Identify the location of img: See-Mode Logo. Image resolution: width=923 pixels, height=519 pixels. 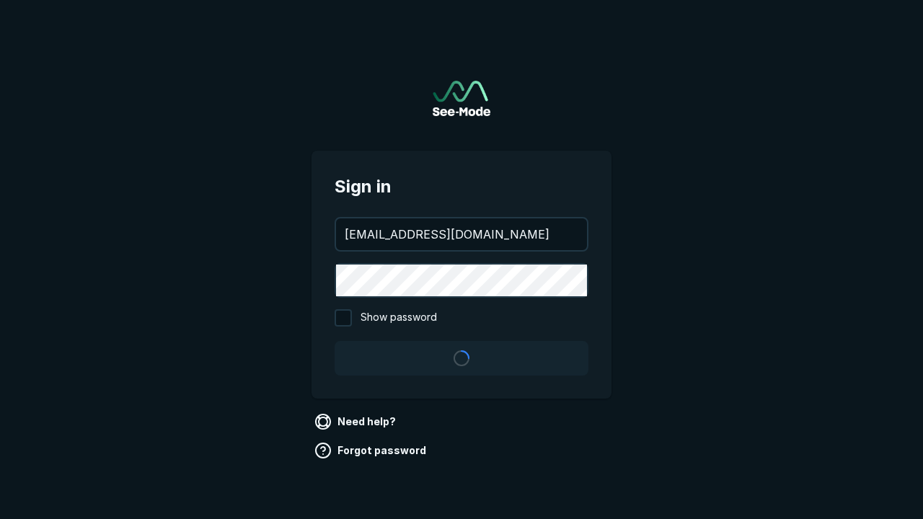
(462, 98).